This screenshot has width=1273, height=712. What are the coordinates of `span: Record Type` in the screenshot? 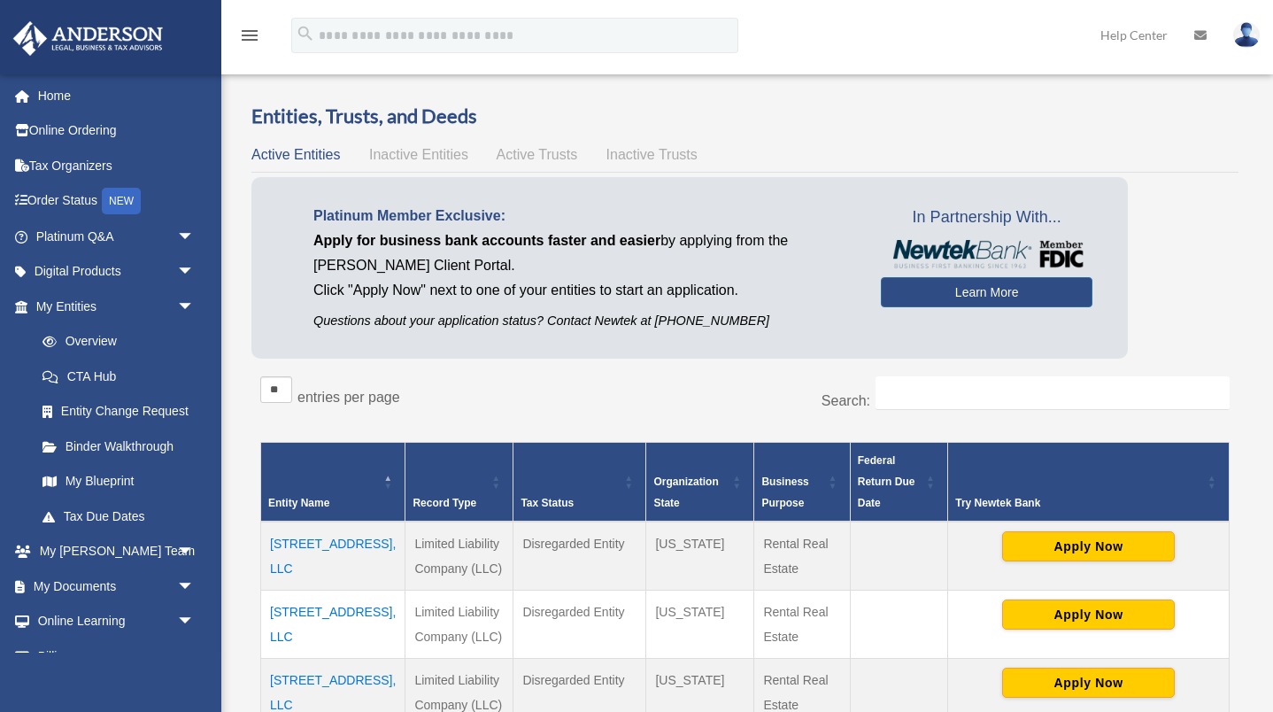 It's located at (444, 503).